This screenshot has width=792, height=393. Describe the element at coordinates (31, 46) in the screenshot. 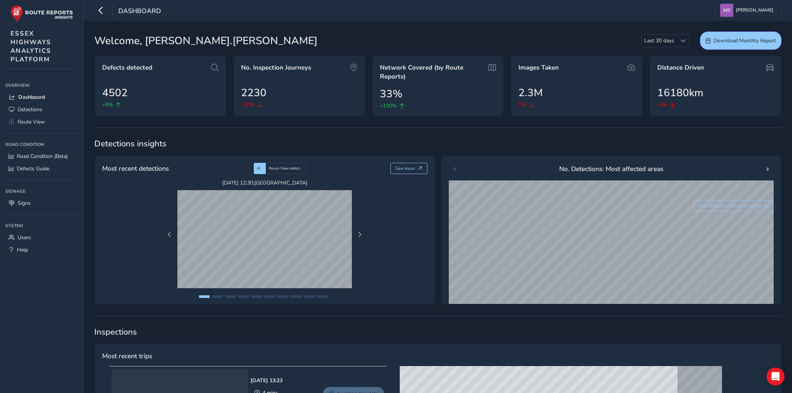

I see `span: ESSEX HIGHWAYS ANALYTICS PLATFORM` at that location.